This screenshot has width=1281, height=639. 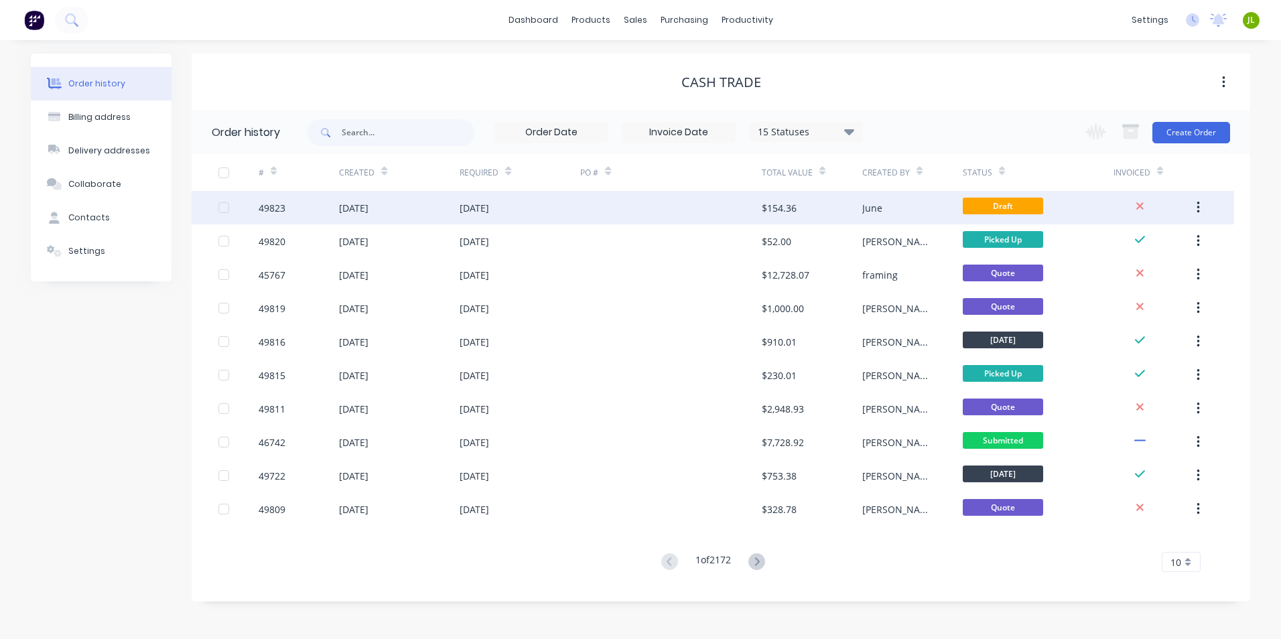 What do you see at coordinates (747, 20) in the screenshot?
I see `div: productivity` at bounding box center [747, 20].